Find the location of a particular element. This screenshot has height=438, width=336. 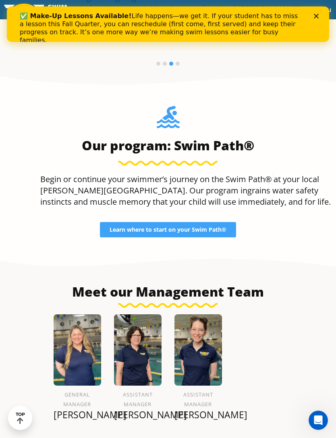

h3: Our program: Swim Path® is located at coordinates (168, 146).